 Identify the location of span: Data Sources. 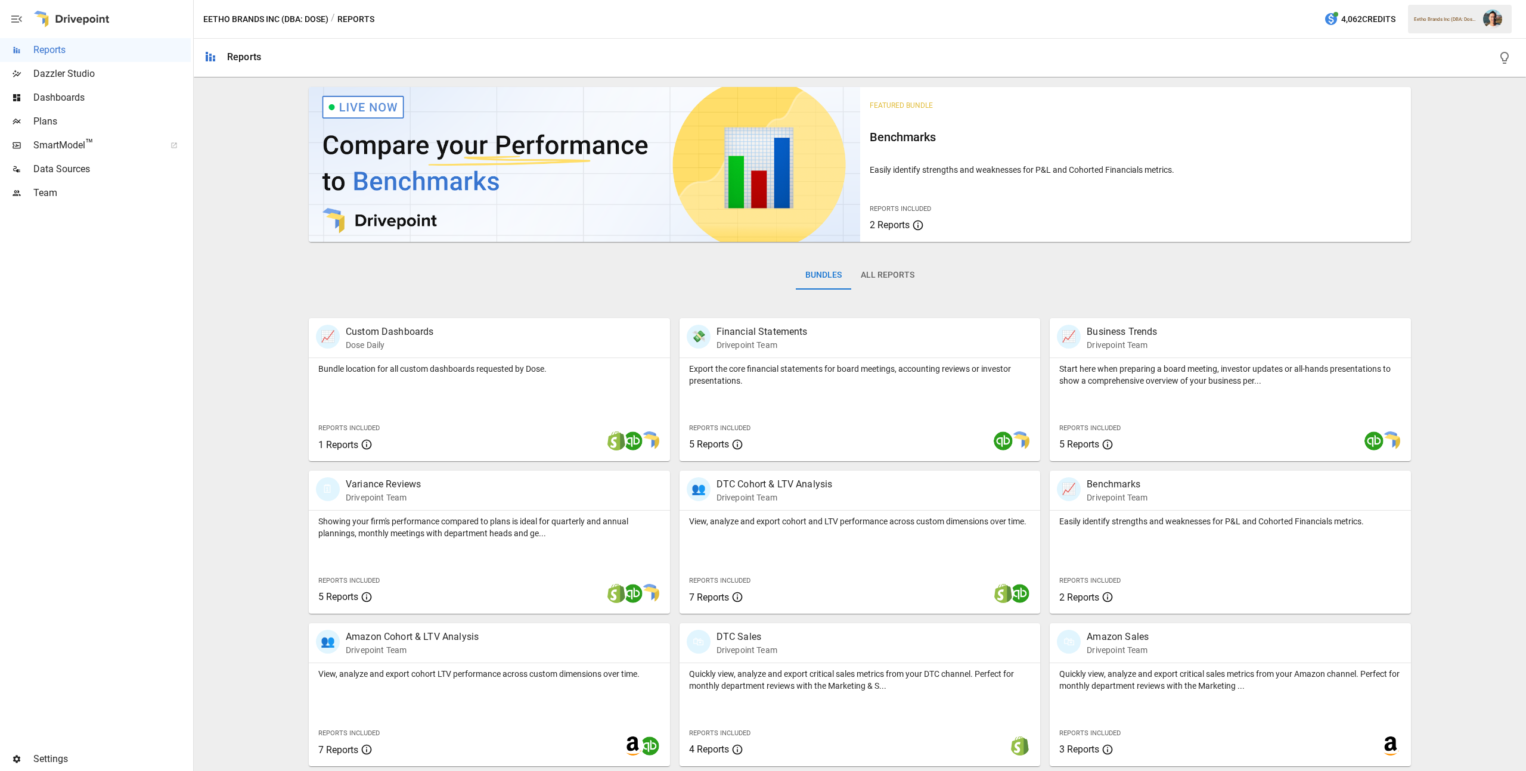
(112, 169).